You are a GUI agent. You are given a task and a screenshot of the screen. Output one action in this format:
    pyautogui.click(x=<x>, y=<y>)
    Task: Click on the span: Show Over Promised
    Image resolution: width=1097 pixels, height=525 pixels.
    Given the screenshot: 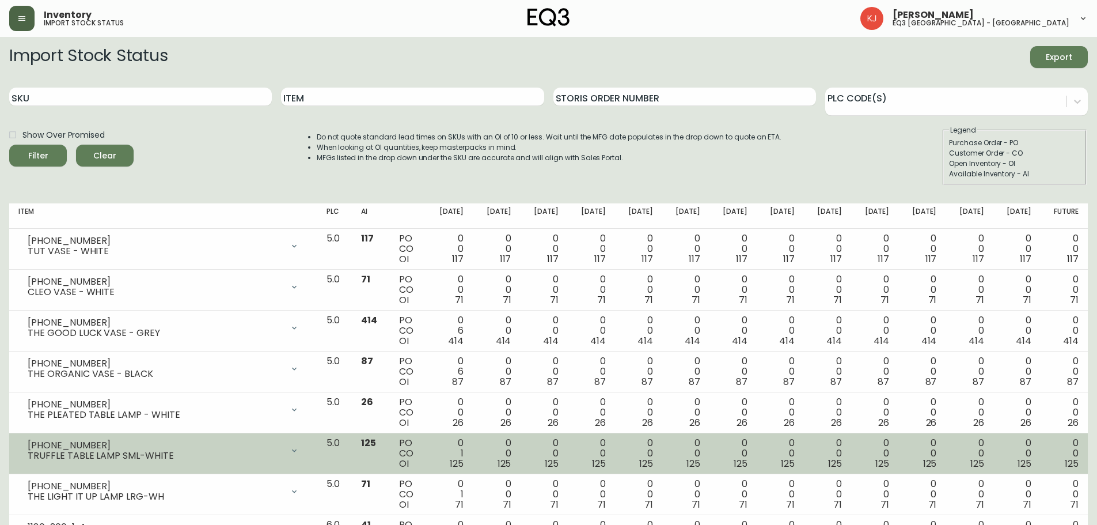 What is the action you would take?
    pyautogui.click(x=63, y=135)
    